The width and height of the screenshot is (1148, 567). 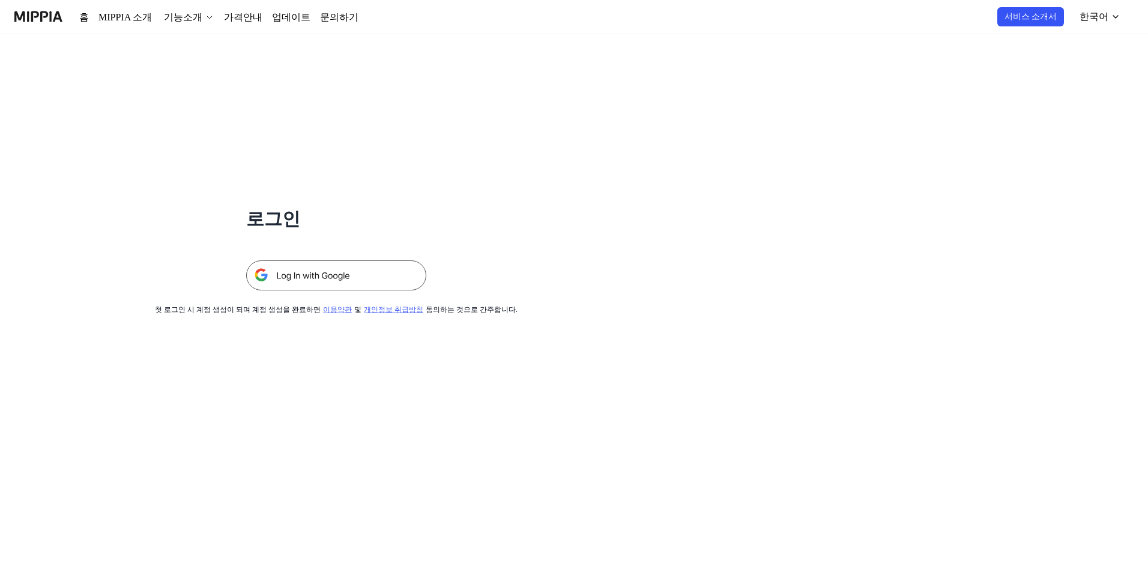 I want to click on a: 이용약관, so click(x=337, y=310).